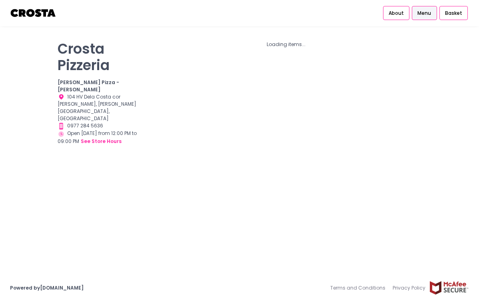 This screenshot has height=300, width=479. I want to click on img: mcafee-secure, so click(449, 287).